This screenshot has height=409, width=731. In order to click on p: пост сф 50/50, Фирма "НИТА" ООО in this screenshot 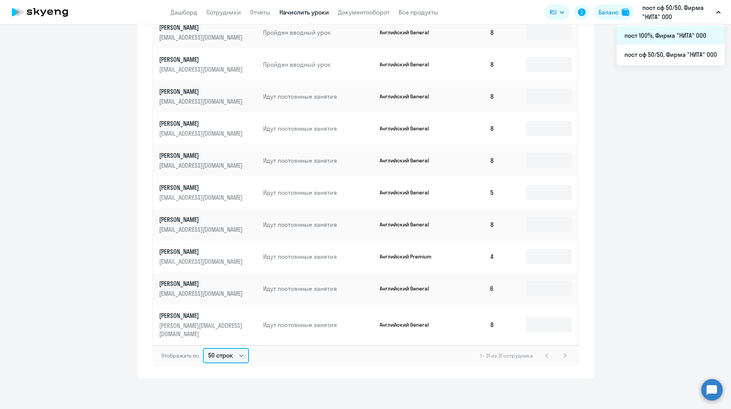, I will do `click(678, 12)`.